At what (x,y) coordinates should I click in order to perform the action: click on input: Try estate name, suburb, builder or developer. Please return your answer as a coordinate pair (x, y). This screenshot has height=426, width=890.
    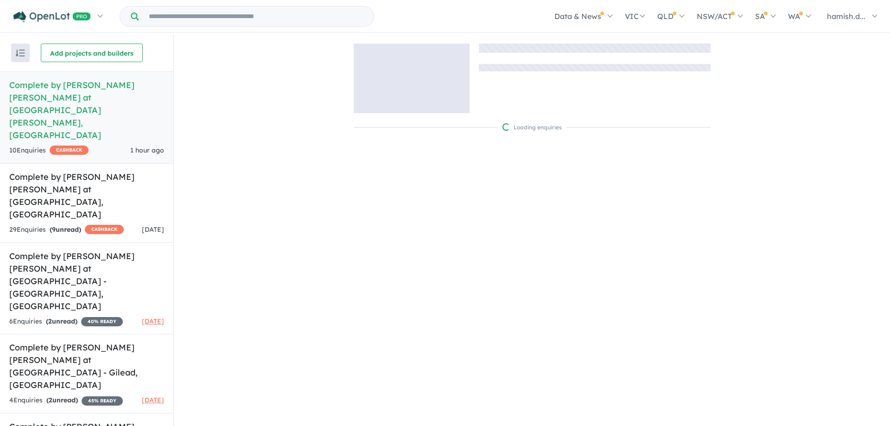
    Looking at the image, I should click on (256, 16).